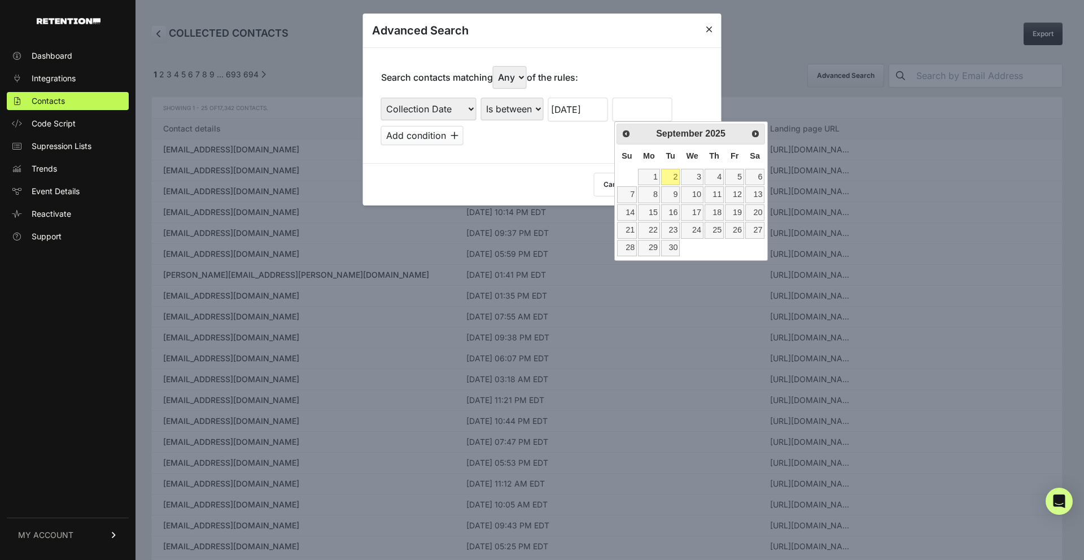 The height and width of the screenshot is (560, 1084). Describe the element at coordinates (626, 133) in the screenshot. I see `a: Prev` at that location.